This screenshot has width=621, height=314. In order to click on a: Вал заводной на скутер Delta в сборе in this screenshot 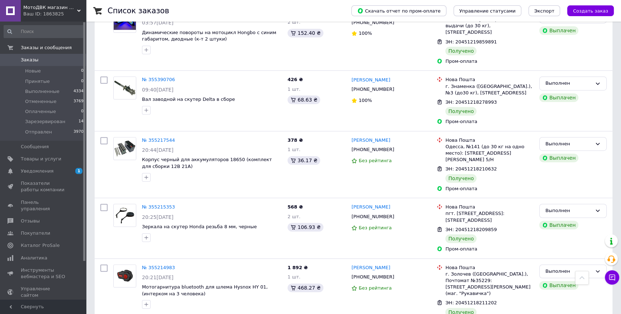, I will do `click(188, 99)`.